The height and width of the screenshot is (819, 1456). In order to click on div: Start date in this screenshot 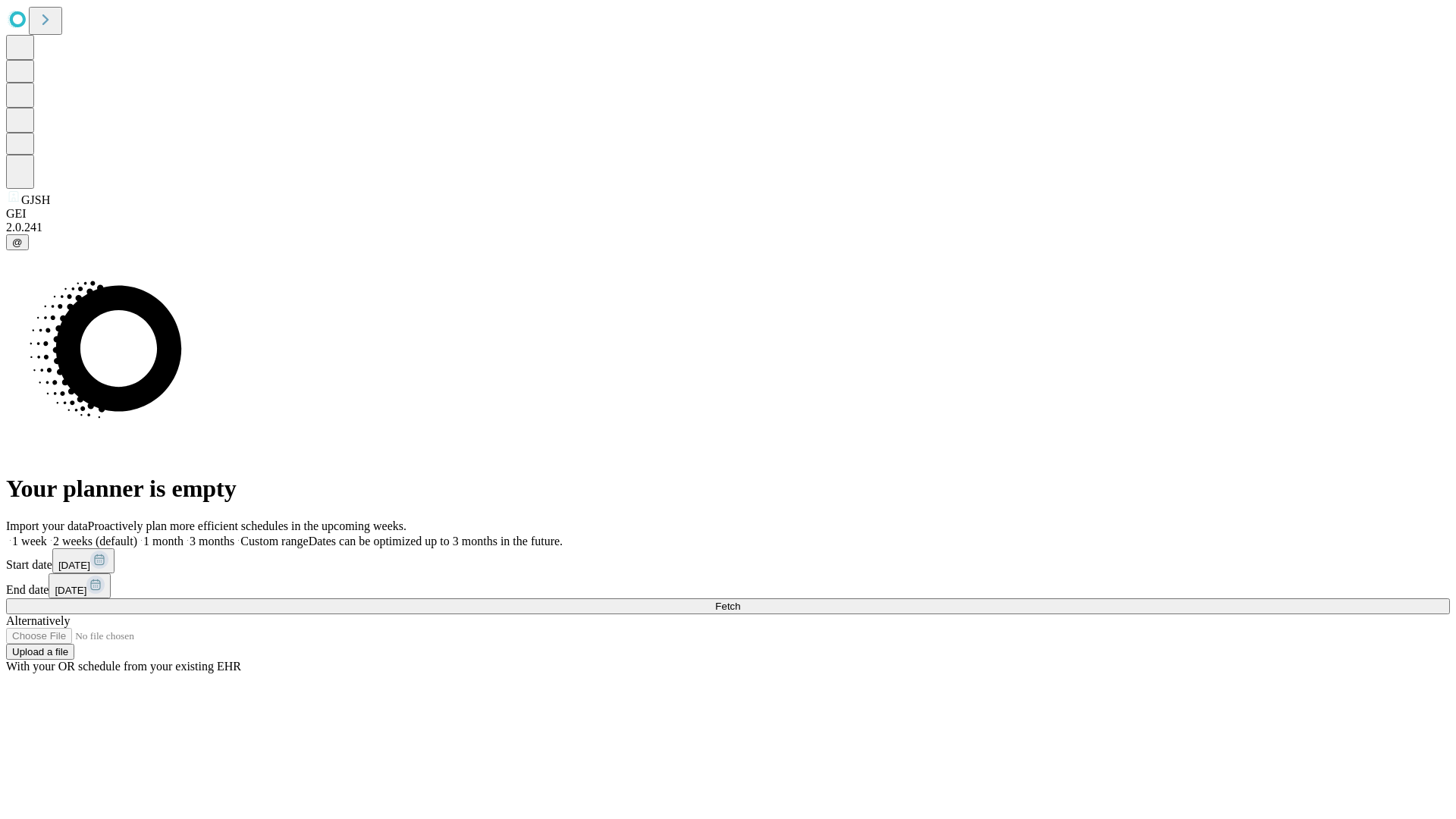, I will do `click(728, 561)`.